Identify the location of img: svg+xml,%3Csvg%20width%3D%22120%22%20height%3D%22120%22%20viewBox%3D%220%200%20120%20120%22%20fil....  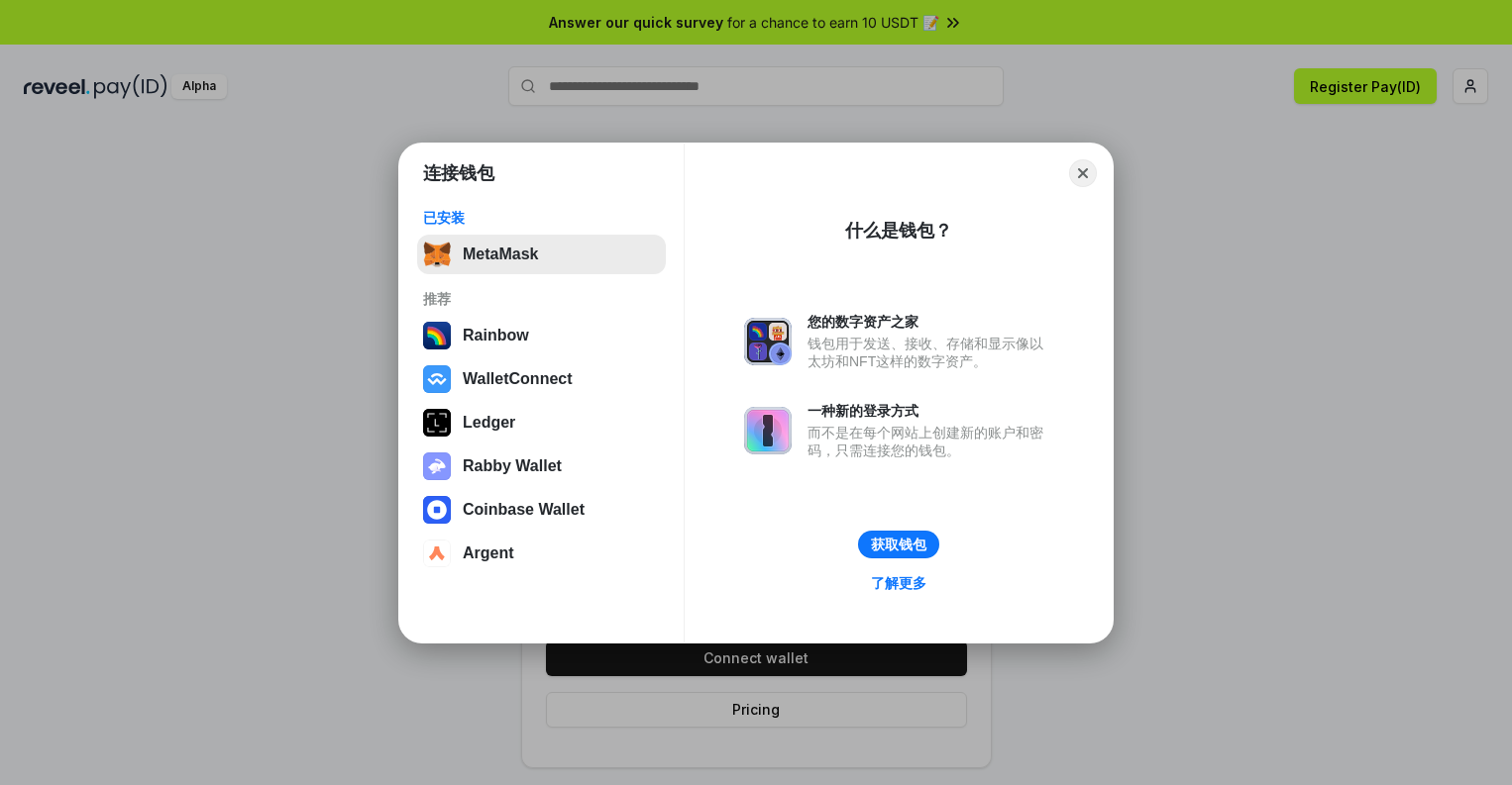
(437, 336).